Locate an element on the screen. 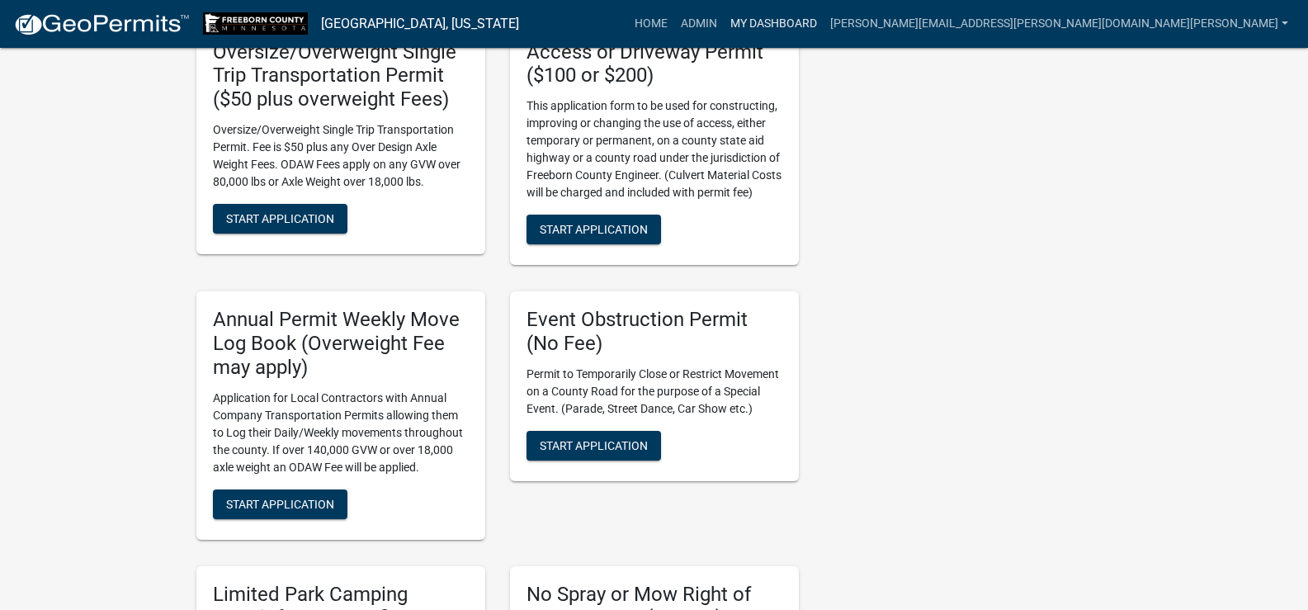 The image size is (1308, 610). a: Admin is located at coordinates (699, 24).